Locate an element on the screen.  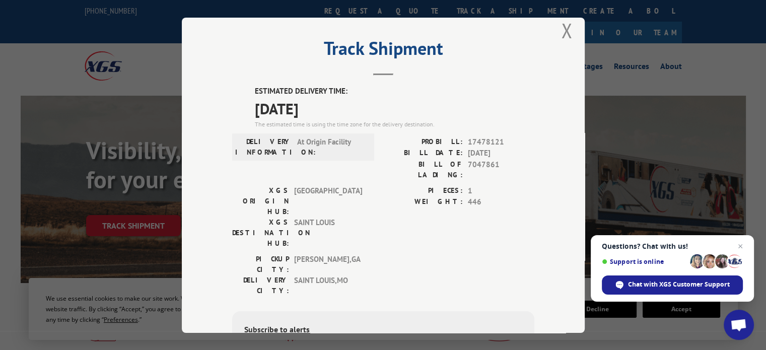
span: 1 is located at coordinates (501, 190).